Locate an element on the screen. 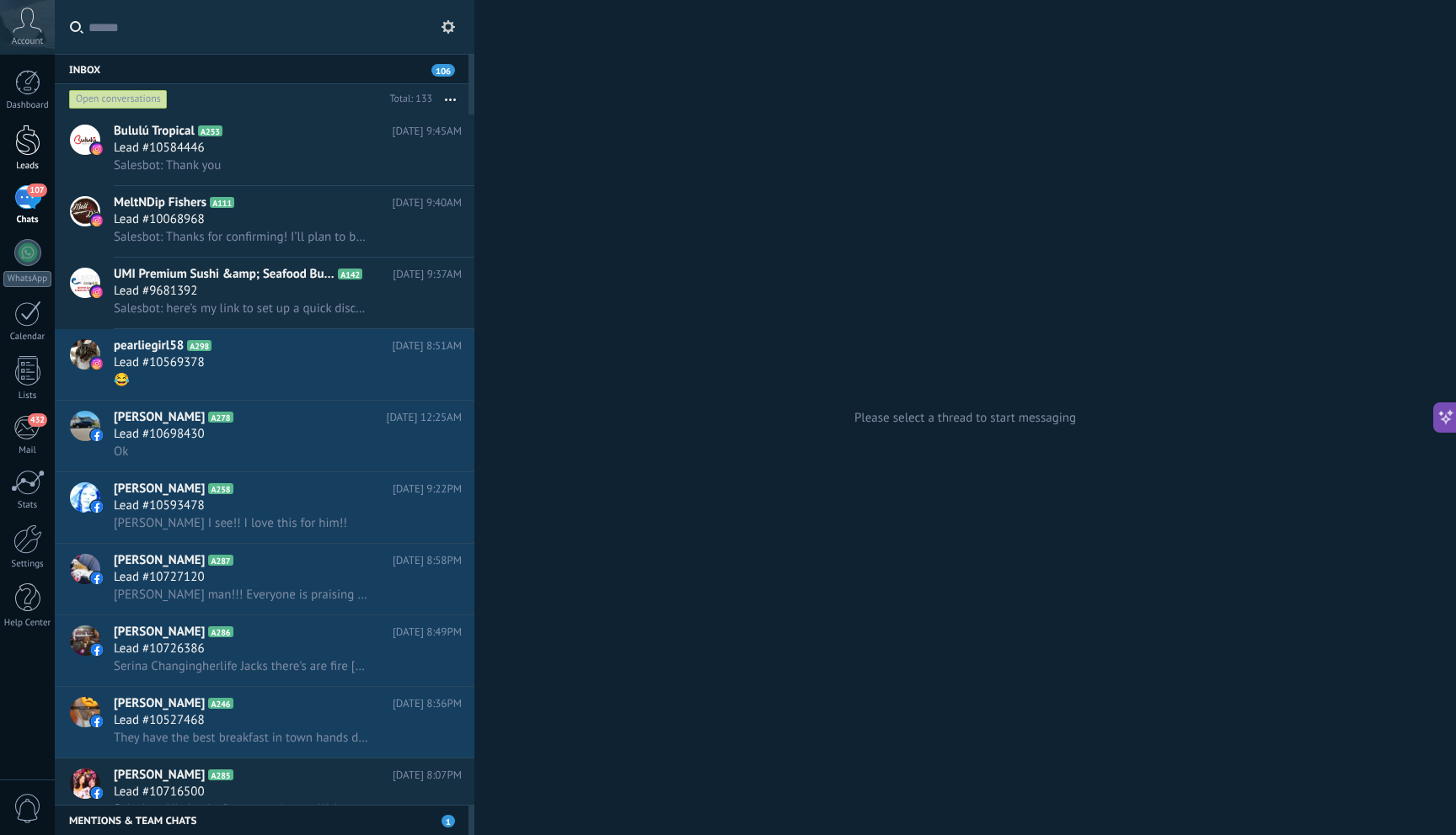  span: A287 is located at coordinates (220, 560).